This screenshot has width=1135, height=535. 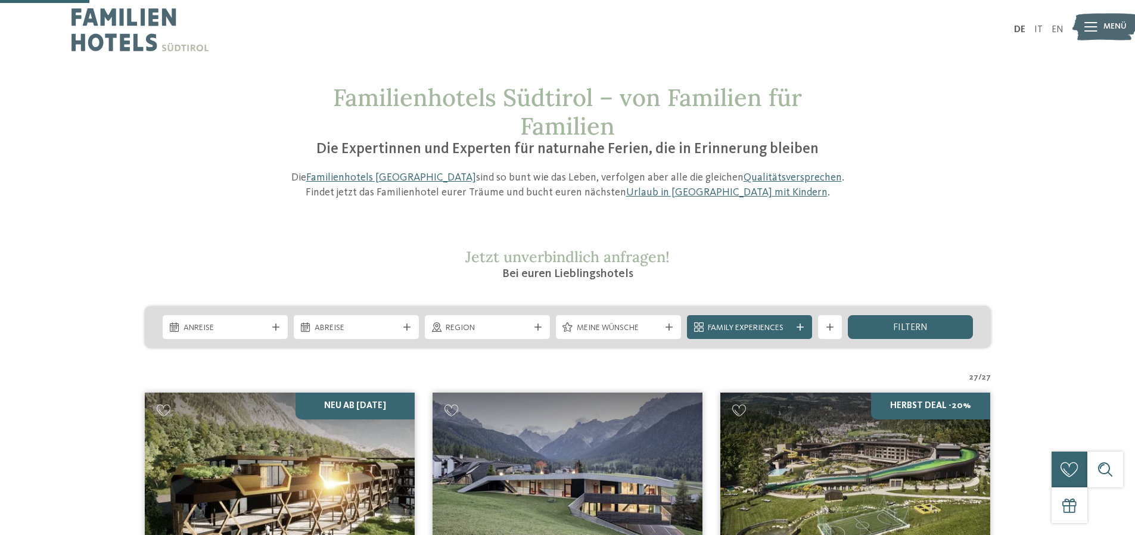 What do you see at coordinates (225, 328) in the screenshot?
I see `span: Anreise` at bounding box center [225, 328].